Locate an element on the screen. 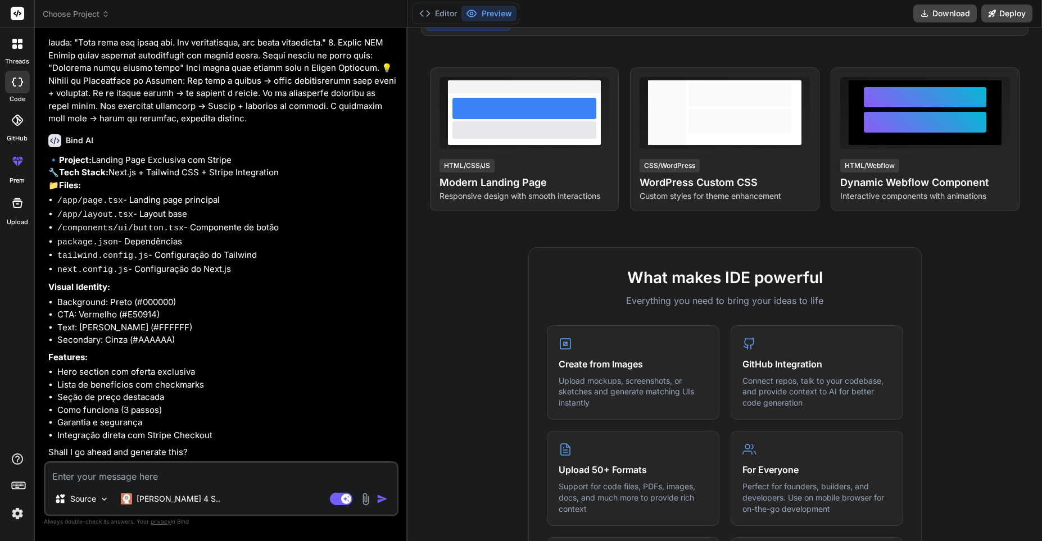  button: Download is located at coordinates (945, 13).